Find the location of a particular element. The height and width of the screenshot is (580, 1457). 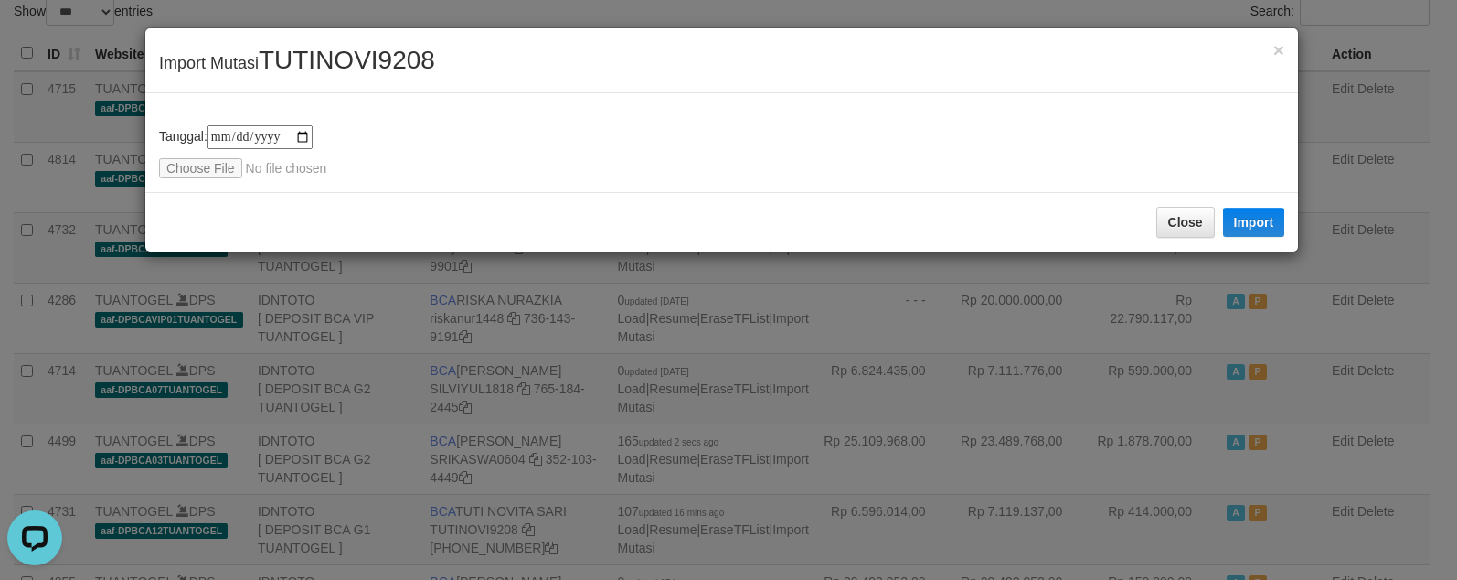

button: Import is located at coordinates (1254, 222).